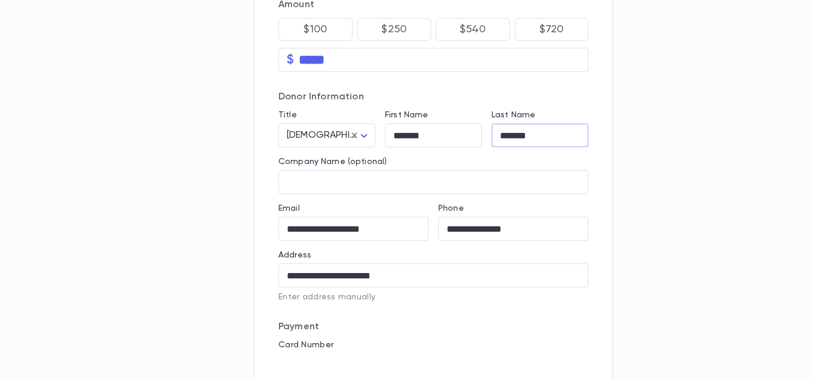 This screenshot has height=379, width=813. What do you see at coordinates (332, 162) in the screenshot?
I see `label: Company Name (optional)` at bounding box center [332, 162].